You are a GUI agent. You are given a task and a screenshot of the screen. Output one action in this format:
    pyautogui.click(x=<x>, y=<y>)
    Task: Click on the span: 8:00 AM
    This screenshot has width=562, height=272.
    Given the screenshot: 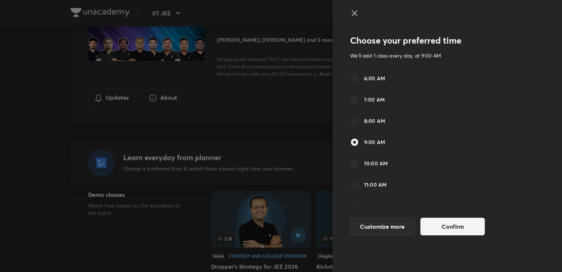 What is the action you would take?
    pyautogui.click(x=375, y=120)
    